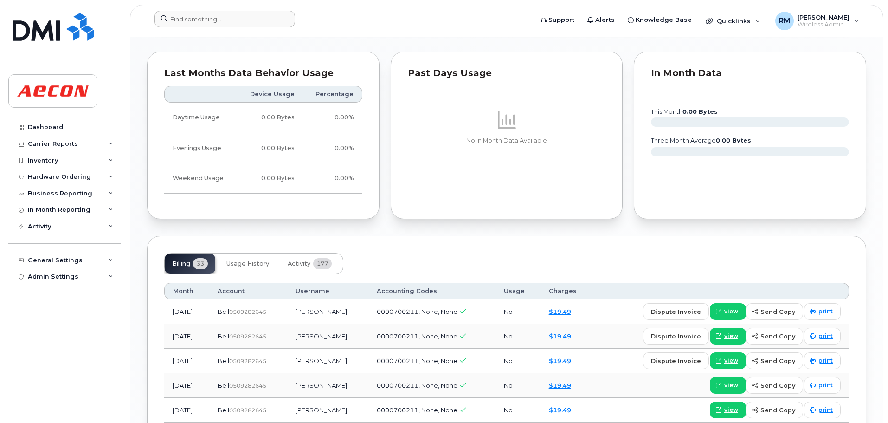 Image resolution: width=888 pixels, height=423 pixels. Describe the element at coordinates (733, 21) in the screenshot. I see `div: Quicklinks` at that location.